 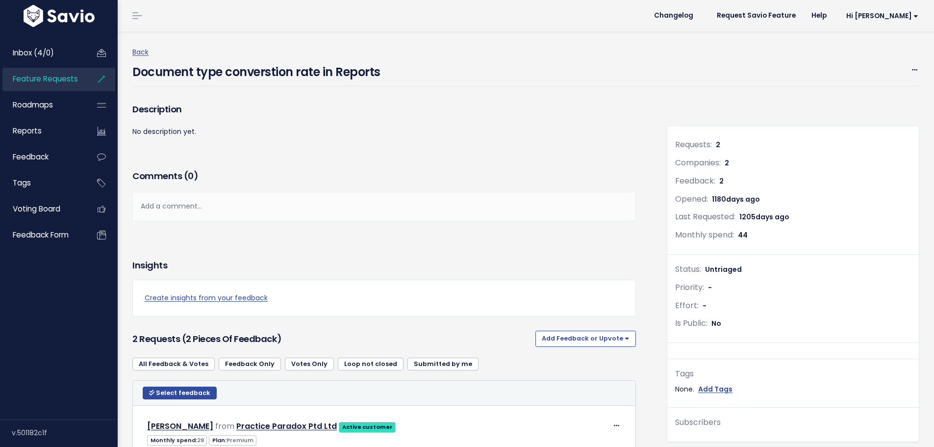 I want to click on span: Priority:, so click(x=690, y=287).